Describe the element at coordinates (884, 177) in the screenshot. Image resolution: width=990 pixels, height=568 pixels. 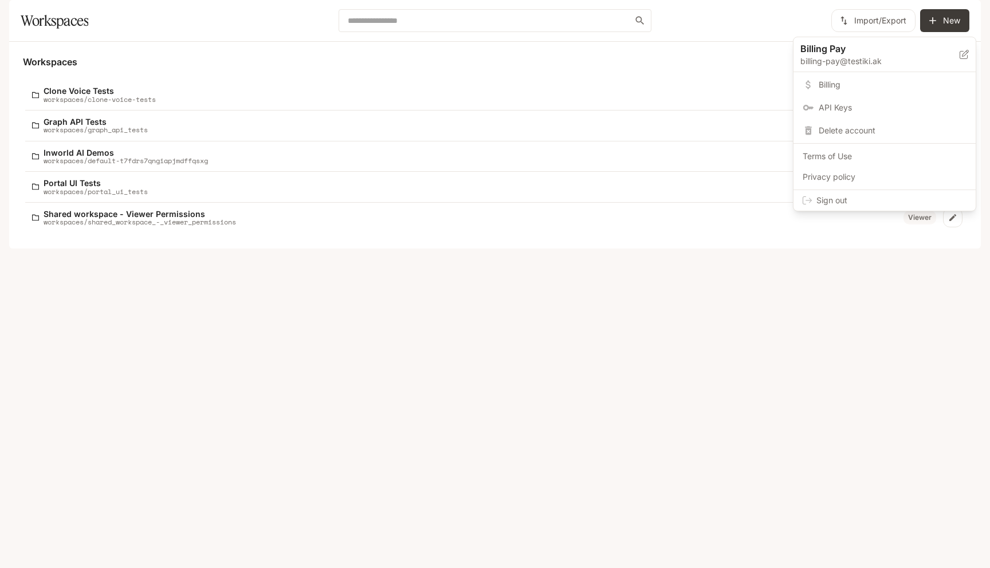
I see `a: Privacy policy` at that location.